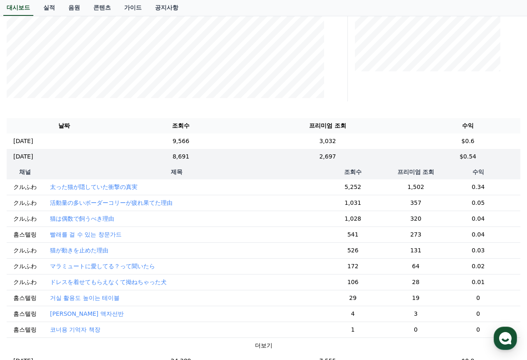 The height and width of the screenshot is (360, 527). What do you see at coordinates (86, 234) in the screenshot?
I see `p: 빨래를 걸 수 있는 창문가드` at bounding box center [86, 234].